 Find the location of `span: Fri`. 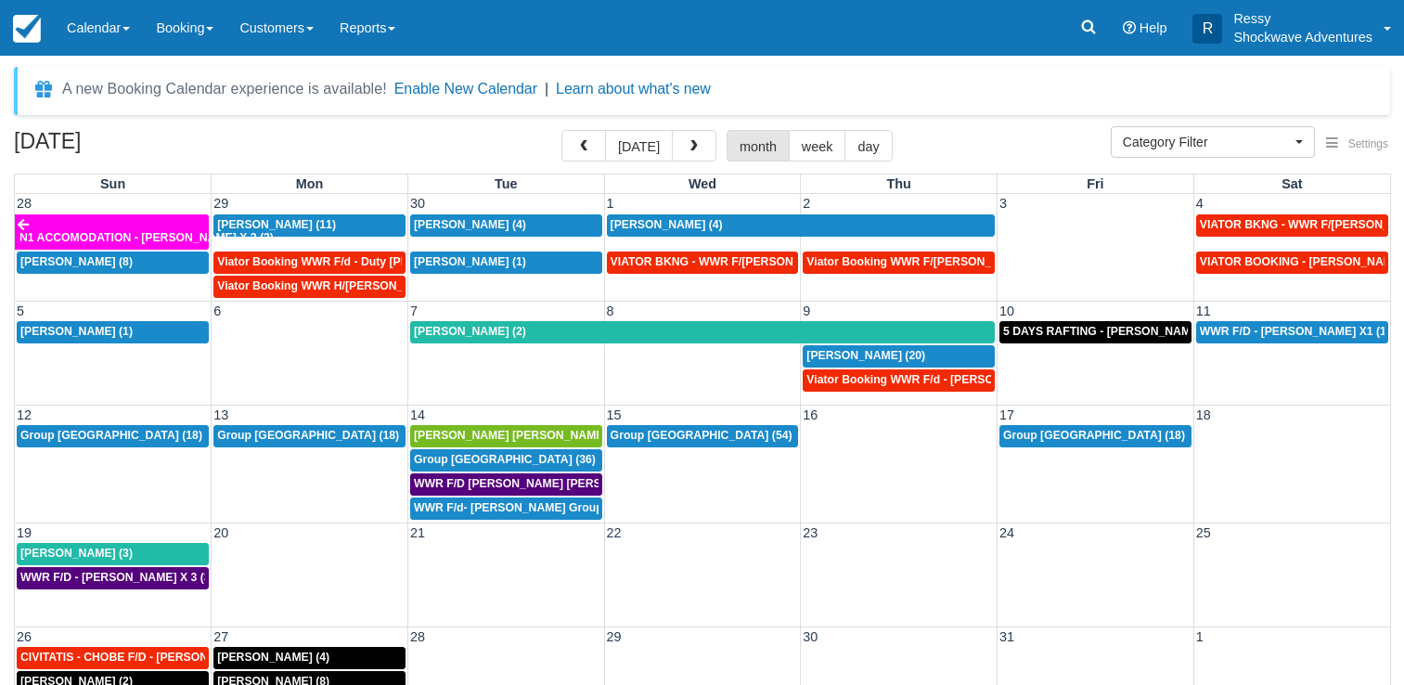

span: Fri is located at coordinates (1095, 184).